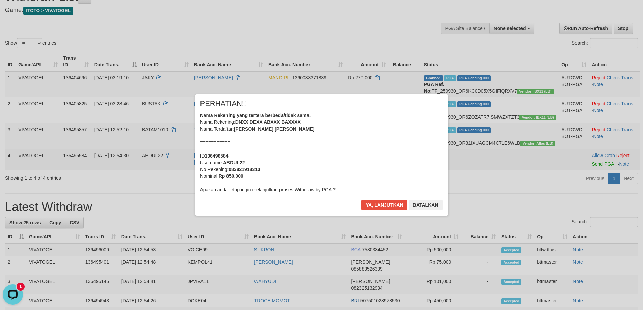 This screenshot has width=643, height=310. I want to click on b: DNXX DEXX ABXXX BAXXXX, so click(268, 122).